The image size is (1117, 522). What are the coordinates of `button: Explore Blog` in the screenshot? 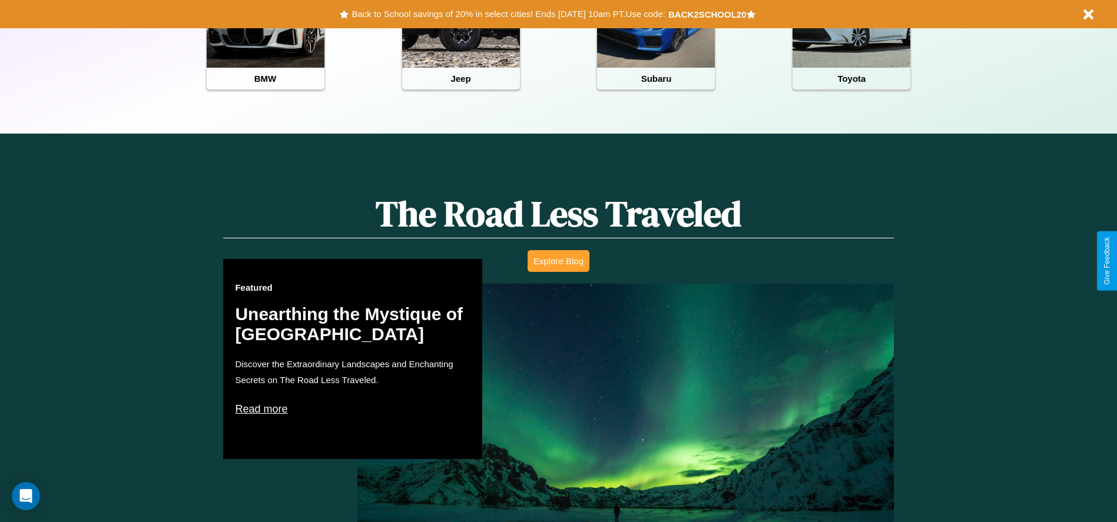 It's located at (558, 261).